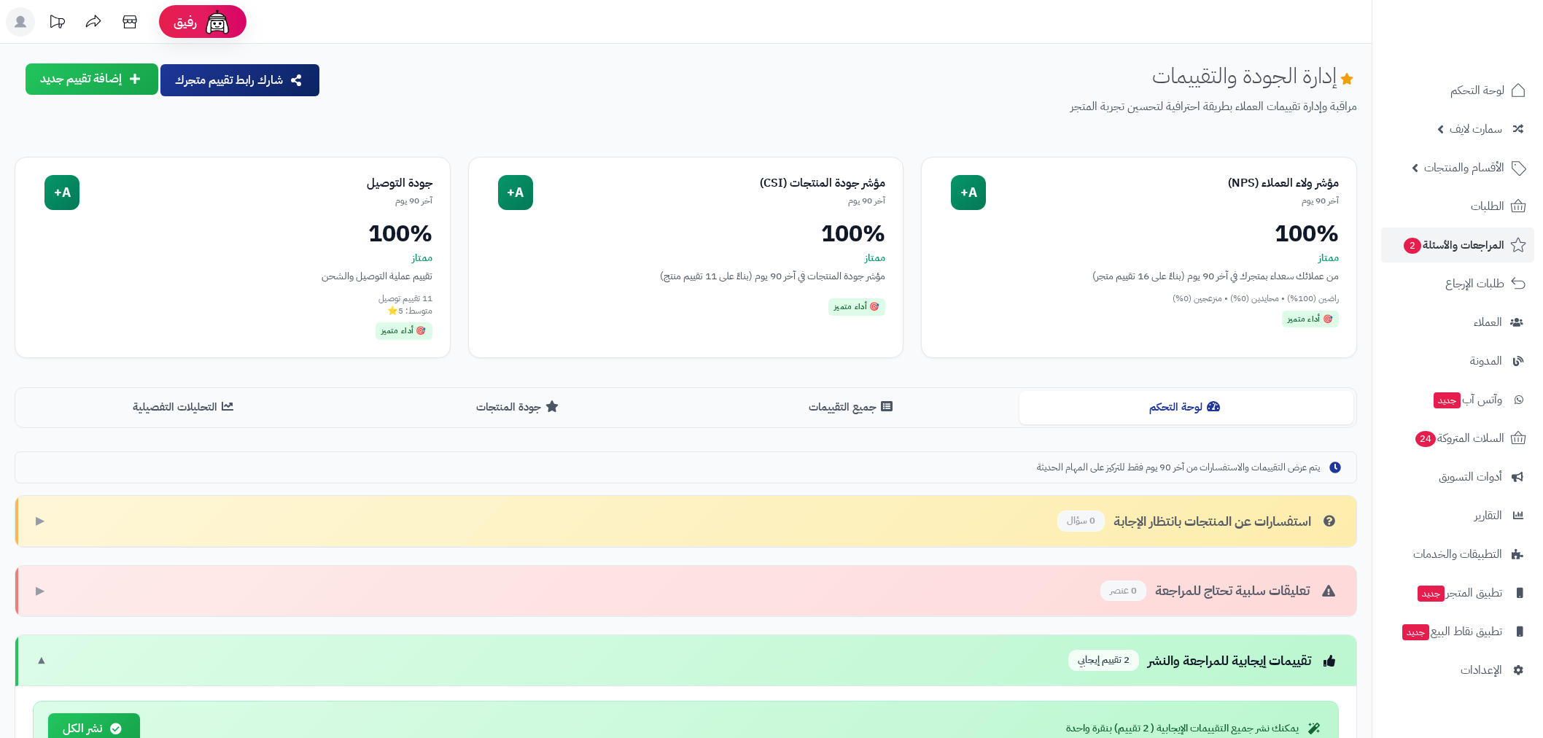  I want to click on button: جميع التقييمات, so click(853, 407).